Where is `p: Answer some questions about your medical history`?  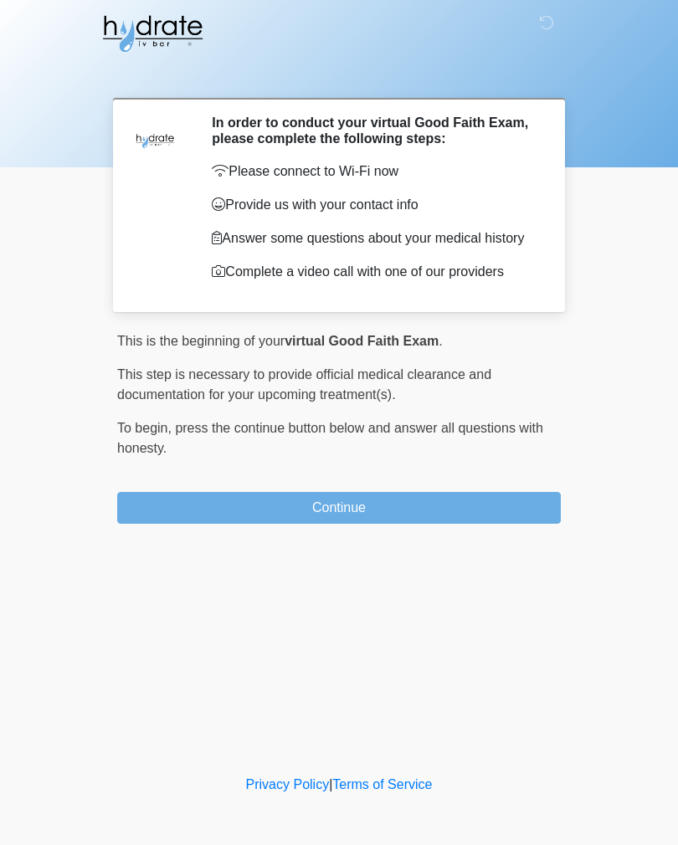 p: Answer some questions about your medical history is located at coordinates (373, 238).